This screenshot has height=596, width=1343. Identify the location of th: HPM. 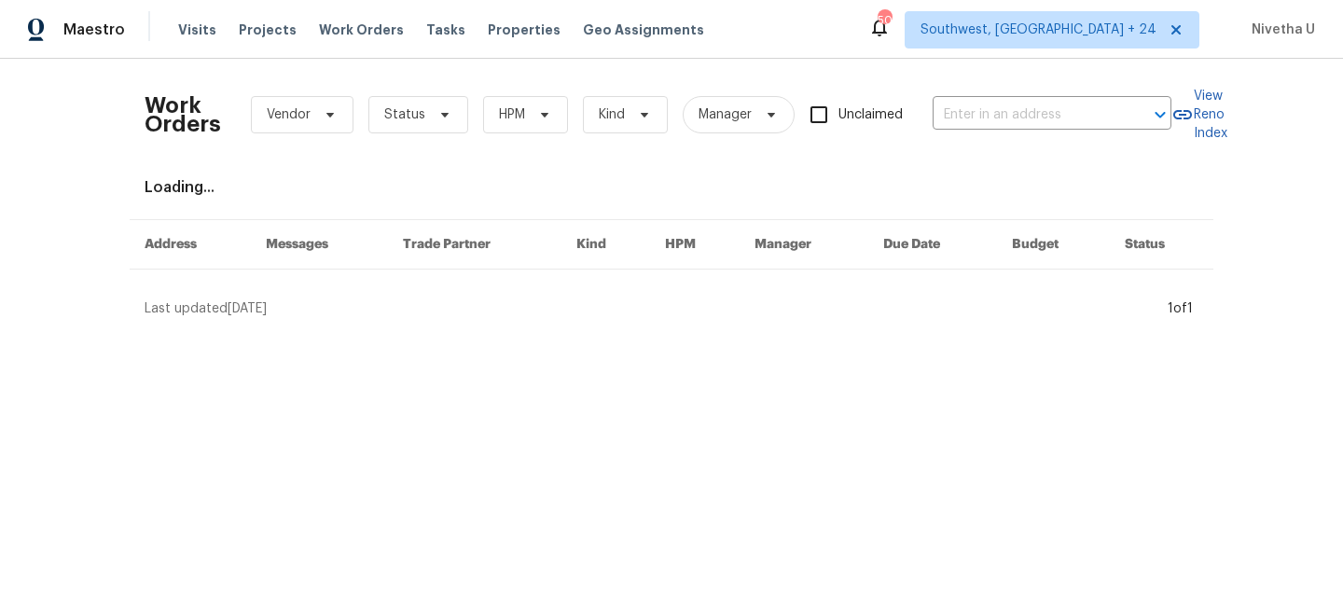
(695, 244).